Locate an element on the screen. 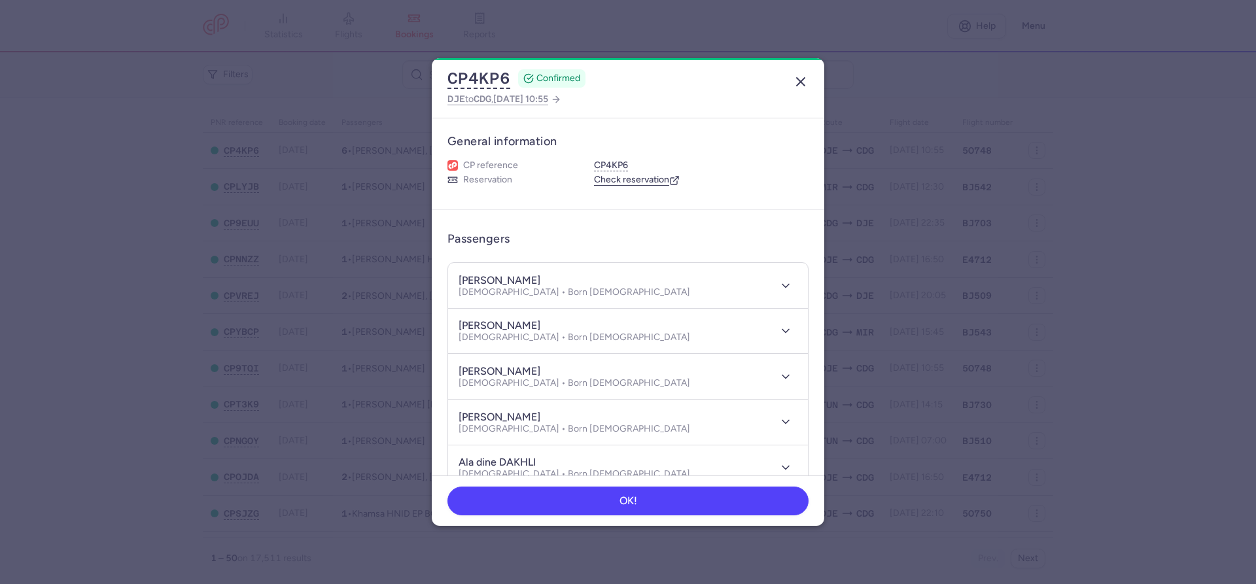 This screenshot has height=584, width=1256. h4: ala dine DAKHLI is located at coordinates (497, 462).